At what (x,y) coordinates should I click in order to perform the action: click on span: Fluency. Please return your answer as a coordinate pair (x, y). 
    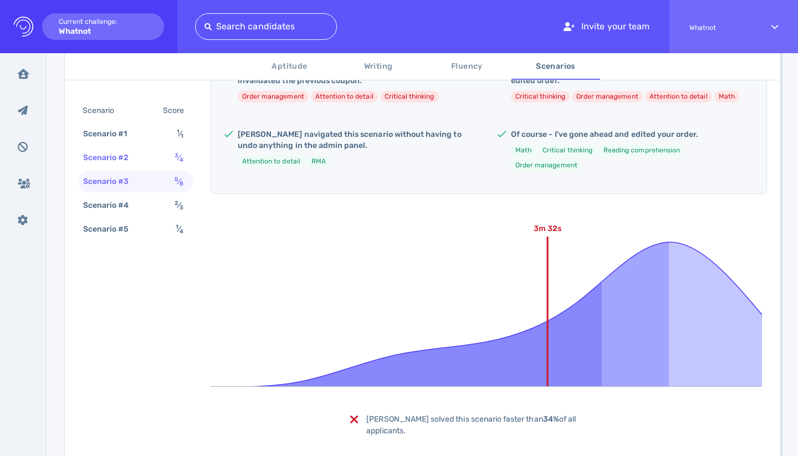
    Looking at the image, I should click on (467, 66).